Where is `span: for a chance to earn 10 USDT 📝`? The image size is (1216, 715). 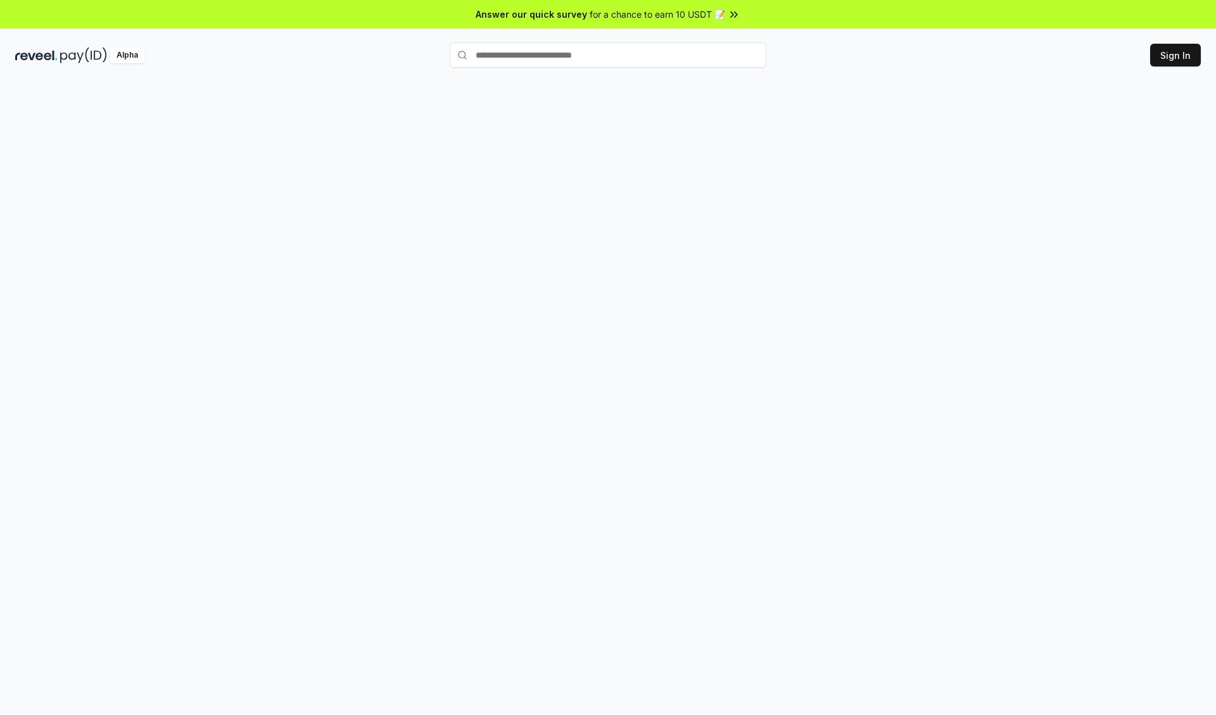
span: for a chance to earn 10 USDT 📝 is located at coordinates (657, 14).